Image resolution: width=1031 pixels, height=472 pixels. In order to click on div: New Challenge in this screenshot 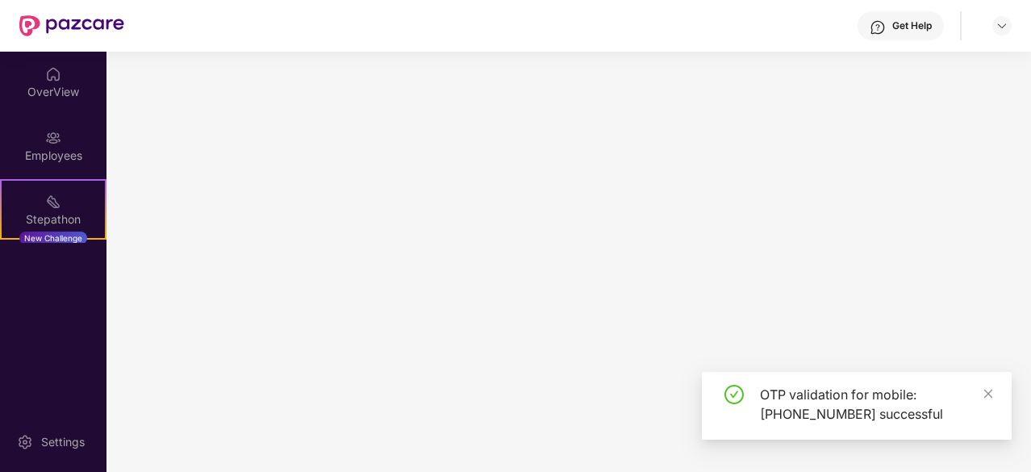, I will do `click(53, 238)`.